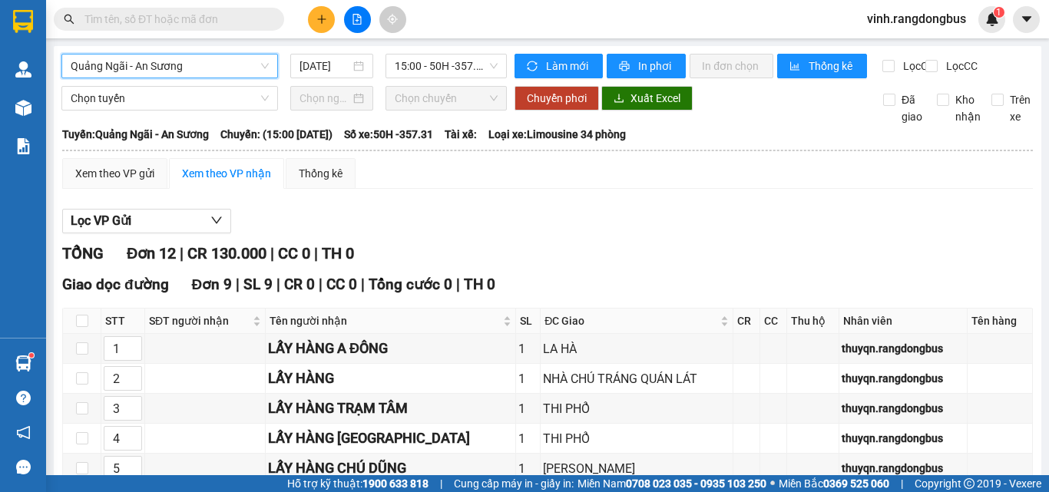  Describe the element at coordinates (672, 484) in the screenshot. I see `span: Miền Nam` at that location.